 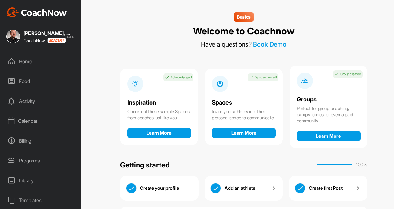 What do you see at coordinates (361, 164) in the screenshot?
I see `p: 100 %` at bounding box center [361, 164].